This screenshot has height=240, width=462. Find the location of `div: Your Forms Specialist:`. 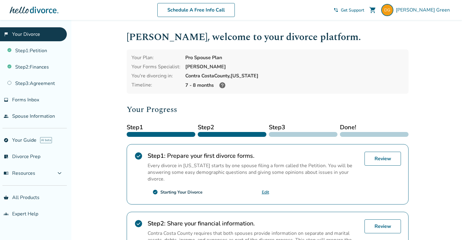

div: Your Forms Specialist: is located at coordinates (156, 67).